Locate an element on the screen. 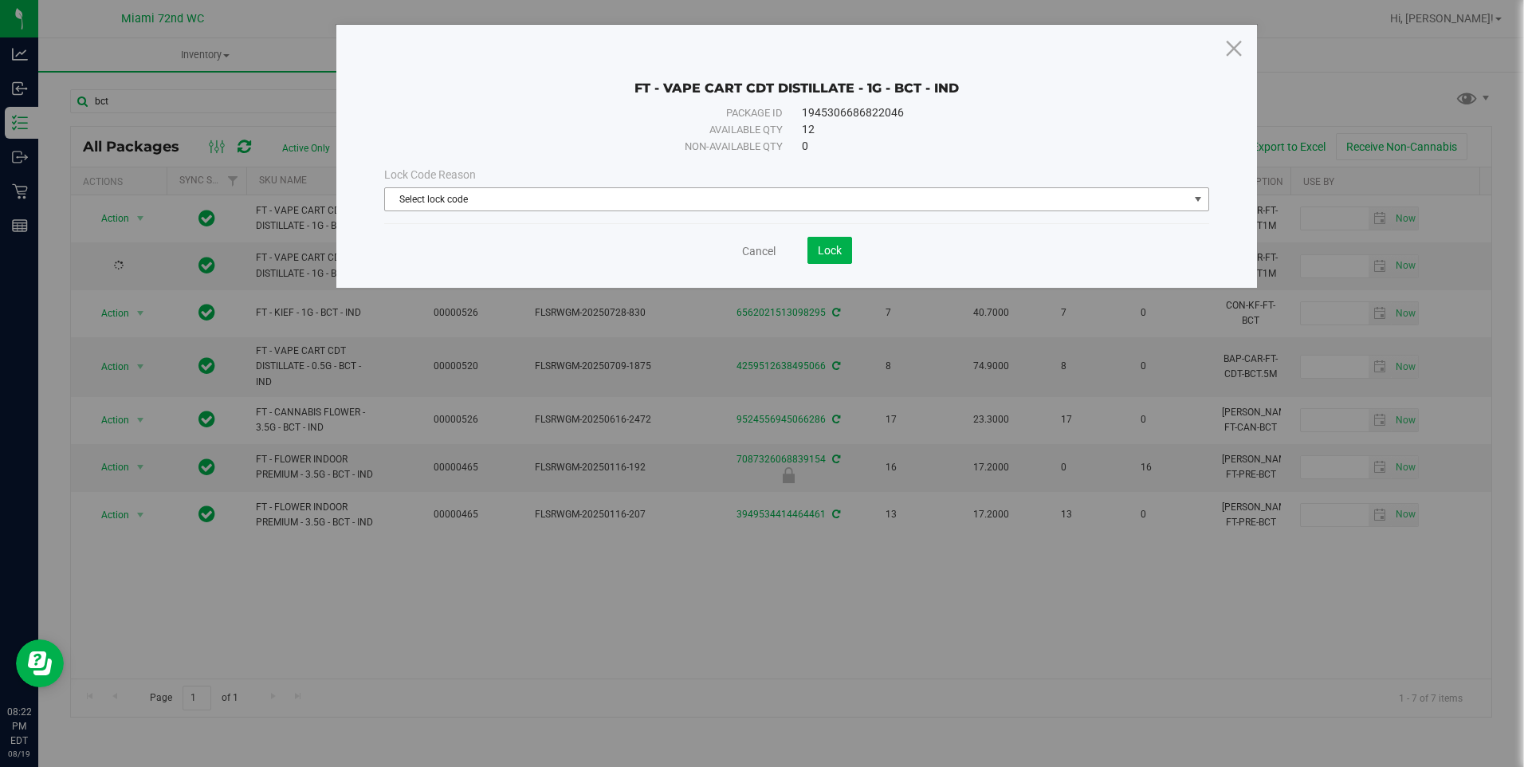 The image size is (1524, 767). div: 12 is located at coordinates (987, 129).